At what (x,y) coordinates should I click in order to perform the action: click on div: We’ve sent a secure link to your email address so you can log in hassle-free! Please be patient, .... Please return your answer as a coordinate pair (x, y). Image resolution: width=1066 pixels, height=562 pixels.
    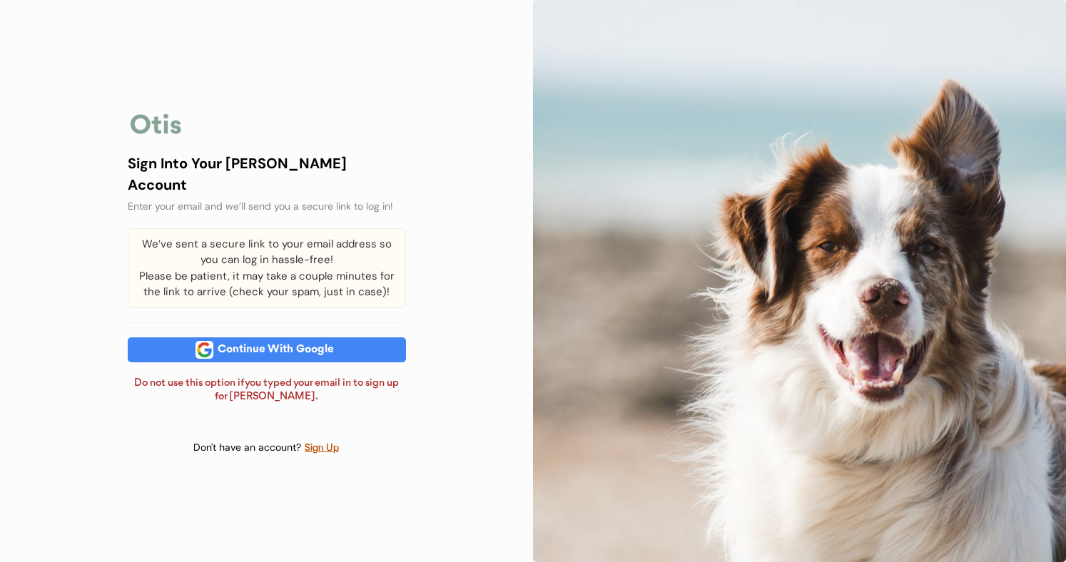
    Looking at the image, I should click on (267, 268).